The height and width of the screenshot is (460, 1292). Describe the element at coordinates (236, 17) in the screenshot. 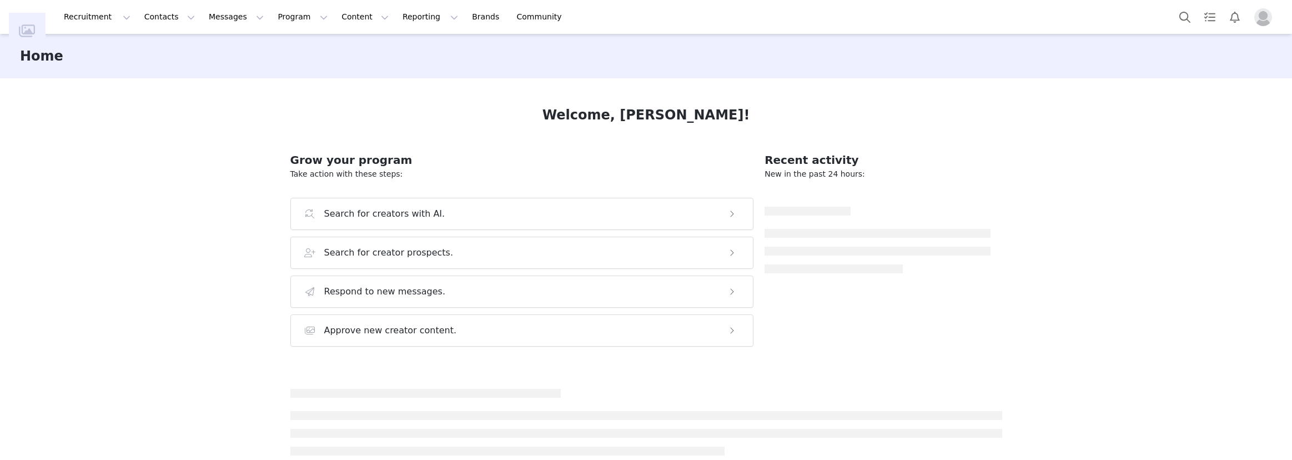

I see `button: Messages` at that location.